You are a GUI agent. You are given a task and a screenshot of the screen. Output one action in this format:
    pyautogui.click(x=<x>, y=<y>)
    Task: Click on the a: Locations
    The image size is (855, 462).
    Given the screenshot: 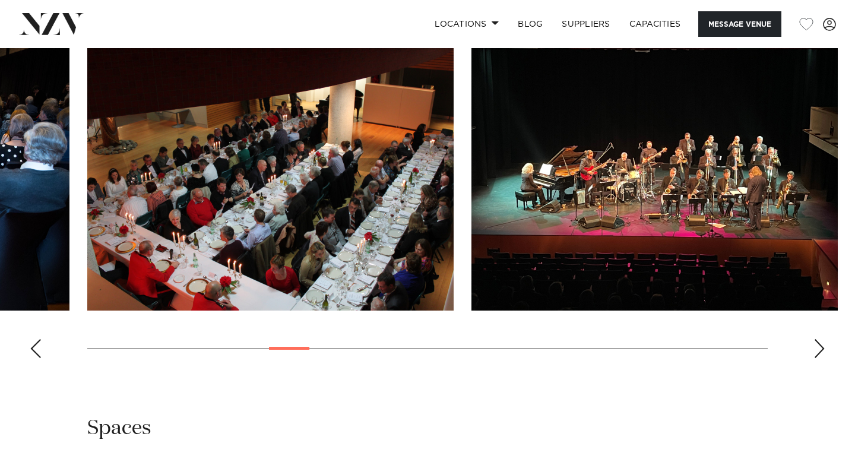 What is the action you would take?
    pyautogui.click(x=467, y=24)
    